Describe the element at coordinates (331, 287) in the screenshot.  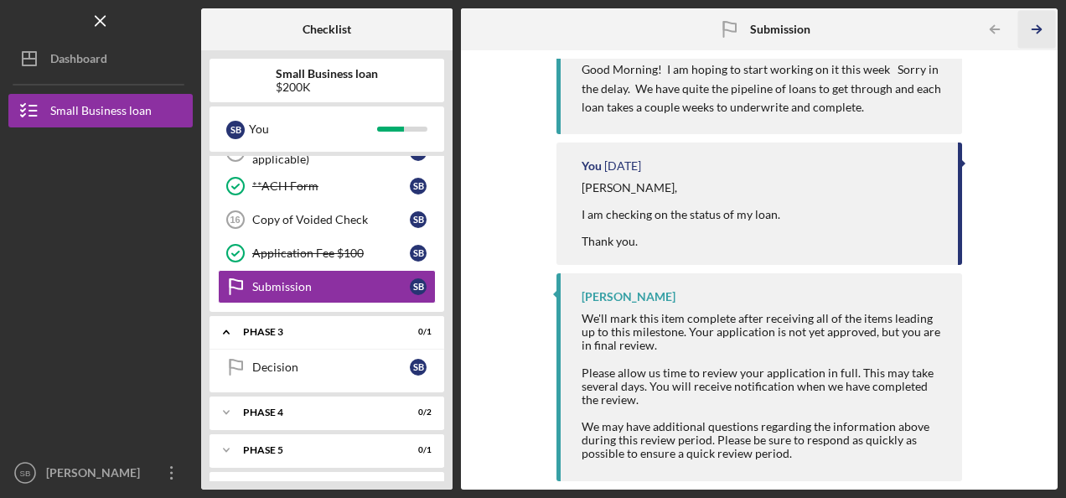
I see `div: Submission` at that location.